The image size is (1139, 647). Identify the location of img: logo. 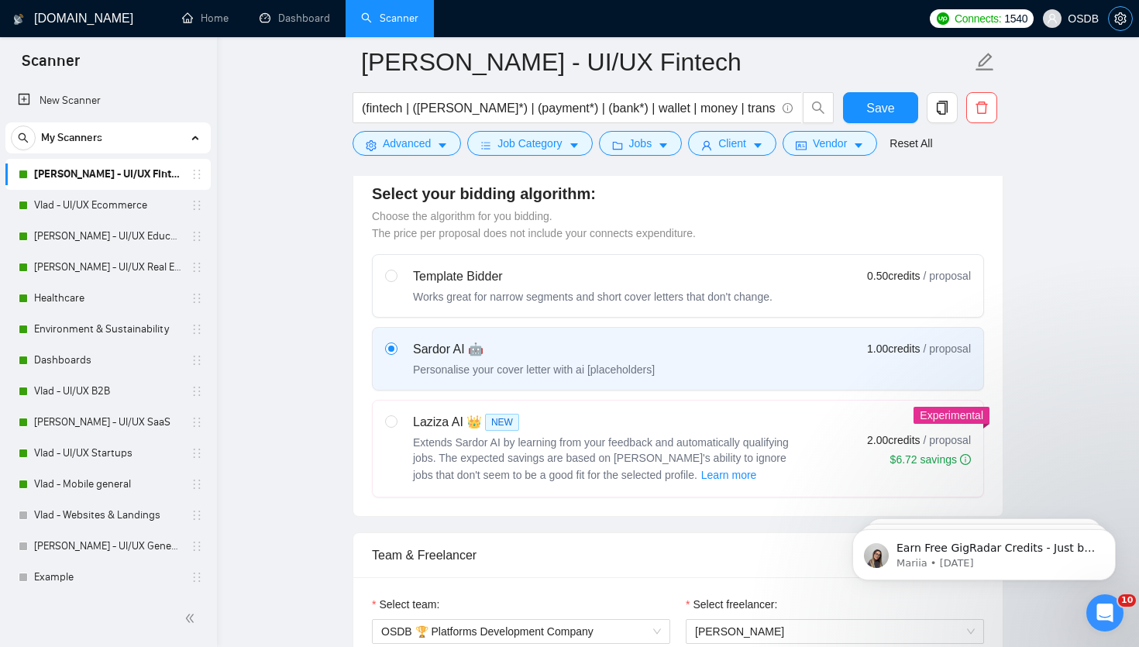
(19, 19).